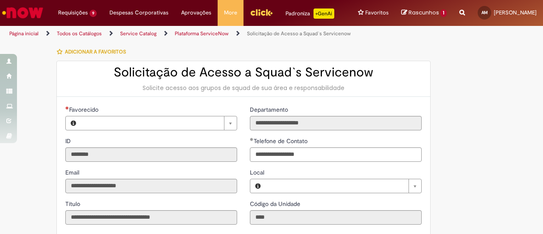 Image resolution: width=543 pixels, height=234 pixels. I want to click on button: Favorecido, Visualizar este registro, so click(73, 123).